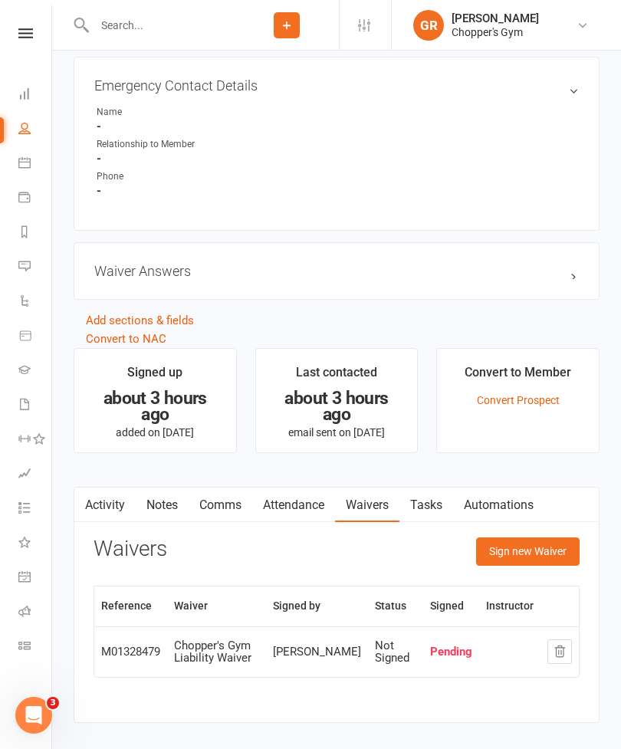  I want to click on a: Reports, so click(35, 233).